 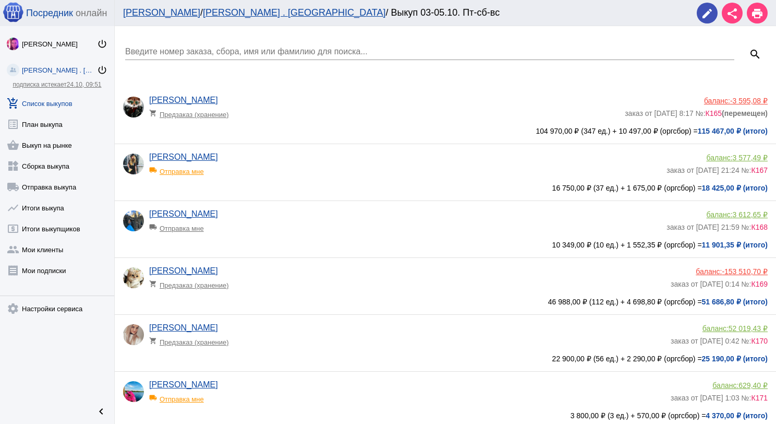 I want to click on b: 11 901,35 ₽ (итого), so click(x=735, y=245).